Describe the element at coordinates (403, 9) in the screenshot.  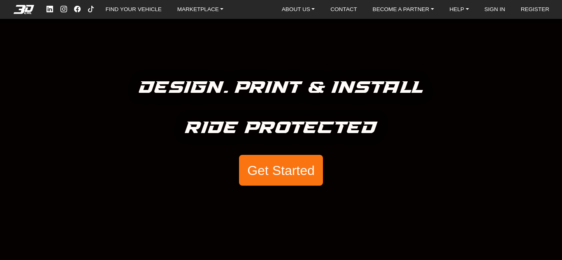
I see `a: BECOME A PARTNER` at that location.